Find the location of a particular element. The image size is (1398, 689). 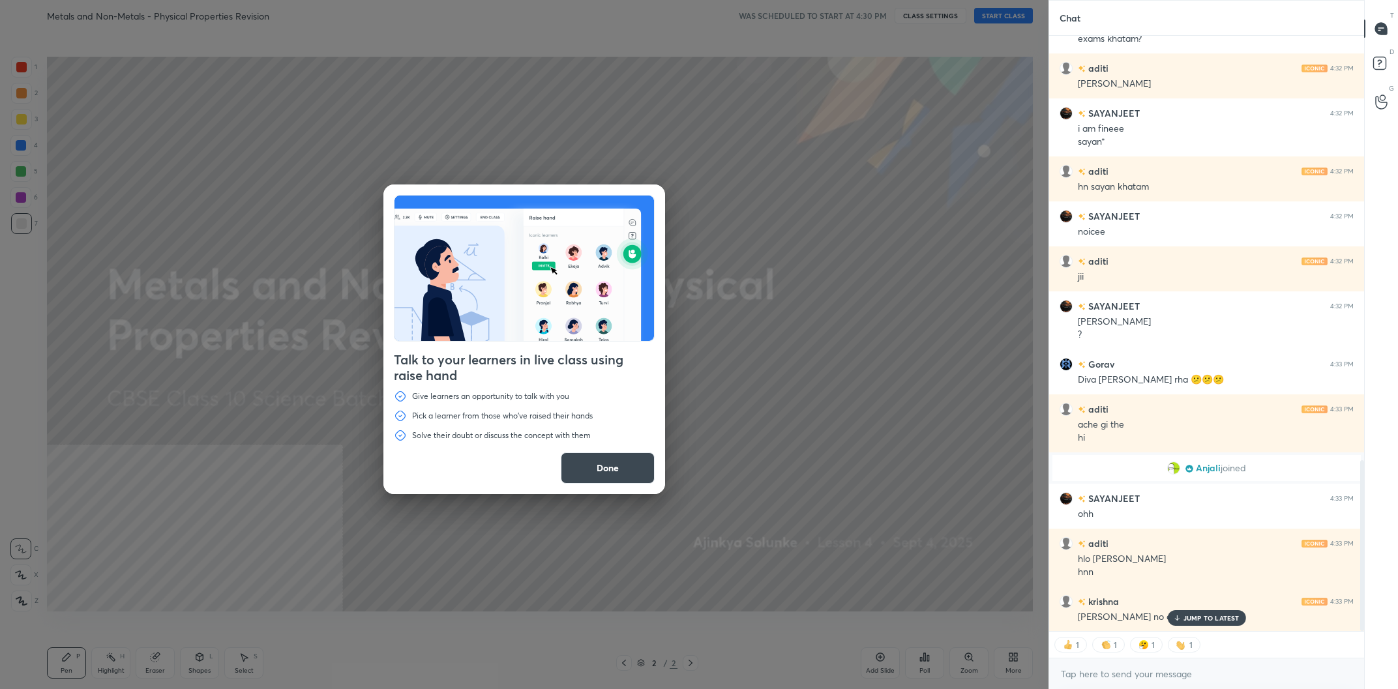

h6: Gorav is located at coordinates (1100, 364).